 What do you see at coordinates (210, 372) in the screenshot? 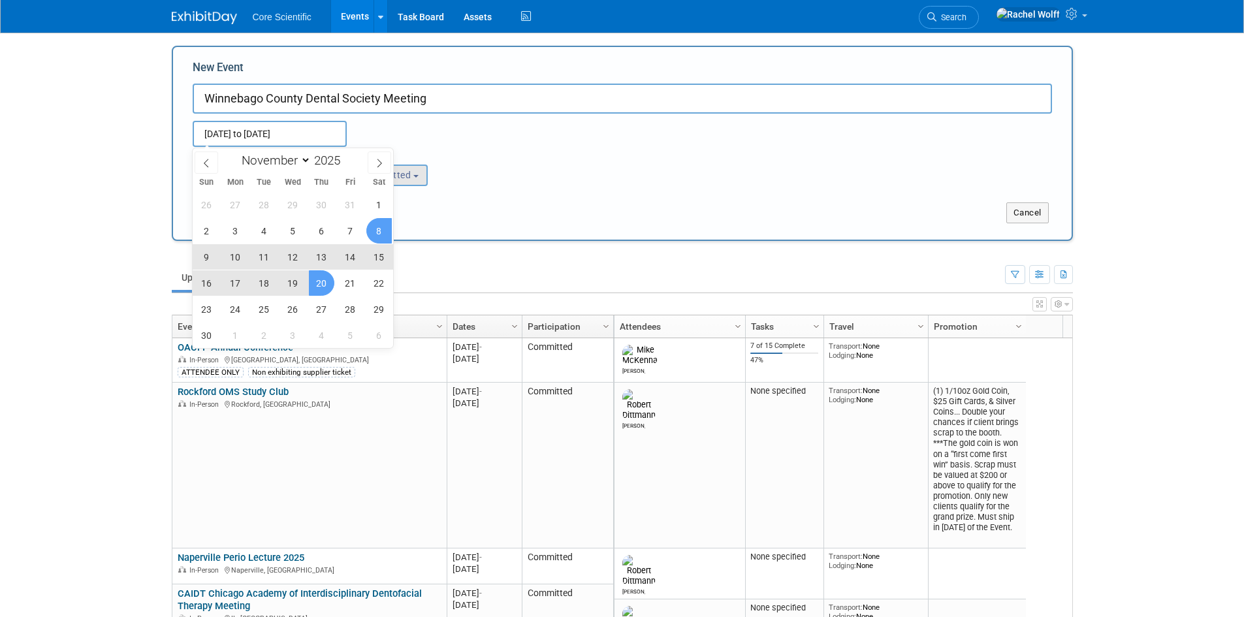
I see `div: ATTENDEE ONLY` at bounding box center [210, 372].